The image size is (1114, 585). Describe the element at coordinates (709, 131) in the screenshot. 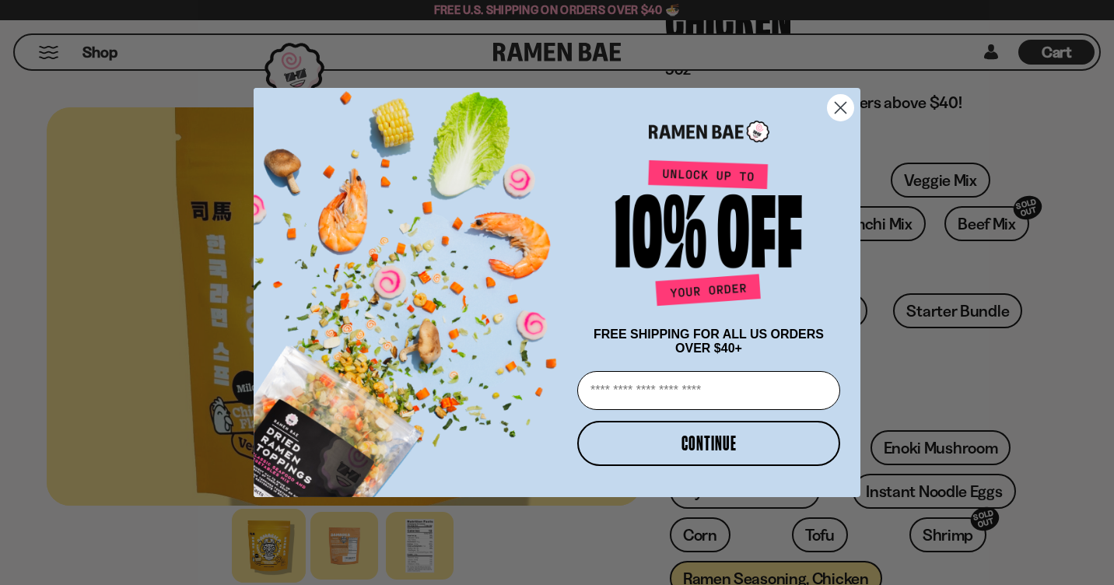

I see `img: Ramen Bae Logo` at that location.